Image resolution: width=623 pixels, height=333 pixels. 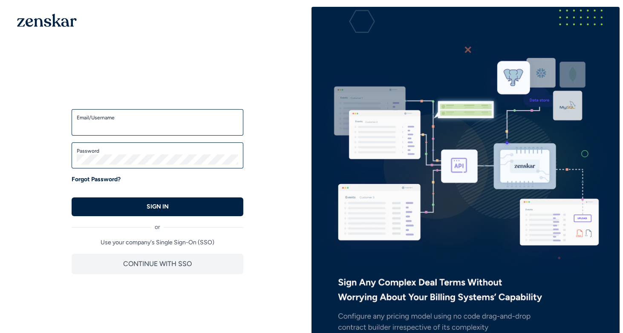 I want to click on img: 1OGAJ2xQqyY4LXKgY66KYq0eOWRCkrZdAb3gUhuVAqdWPZE9SRJmCz+oDMSn4zDLXe31Ii730ItAGKgCKgCCgCikA4Av8PJUP..., so click(x=47, y=20).